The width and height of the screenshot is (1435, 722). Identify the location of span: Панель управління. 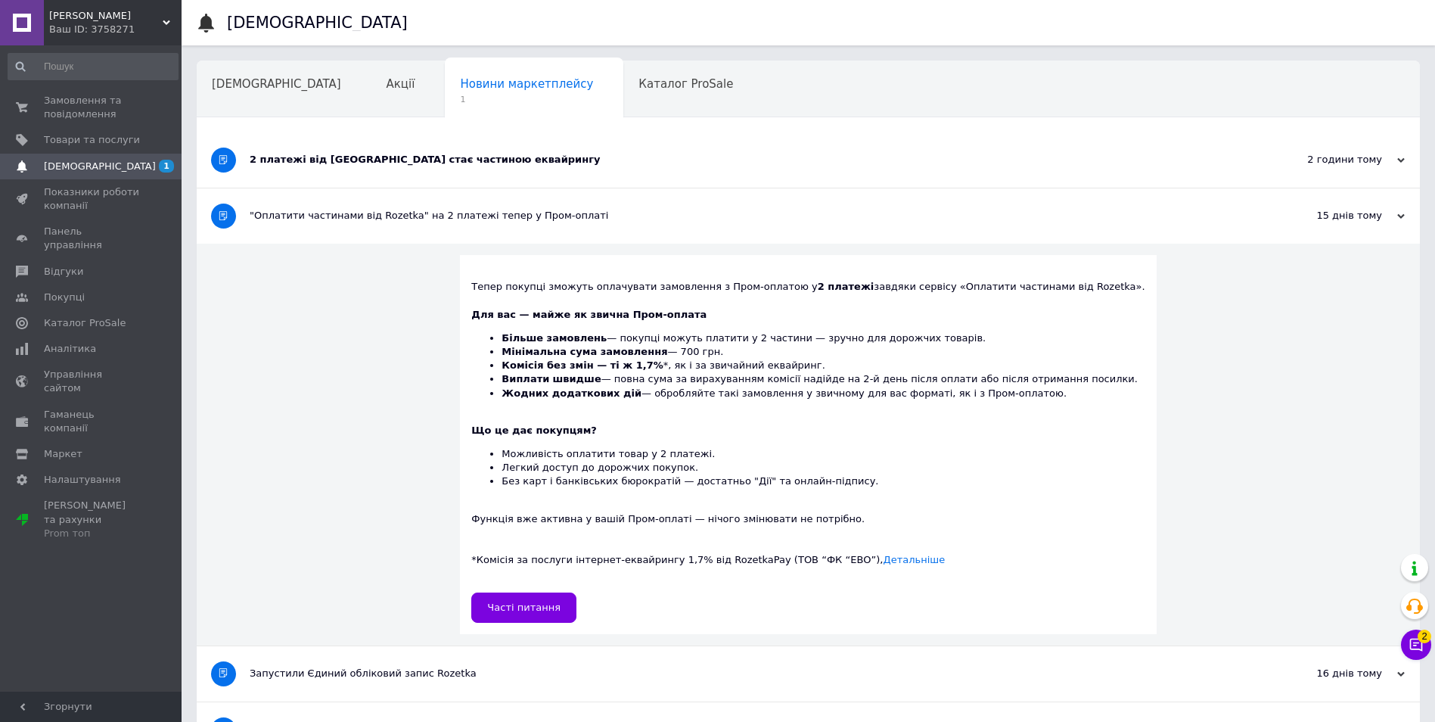
(92, 238).